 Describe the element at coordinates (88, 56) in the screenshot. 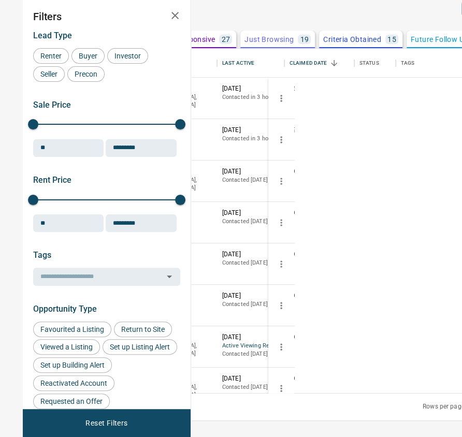

I see `span: Buyer` at that location.